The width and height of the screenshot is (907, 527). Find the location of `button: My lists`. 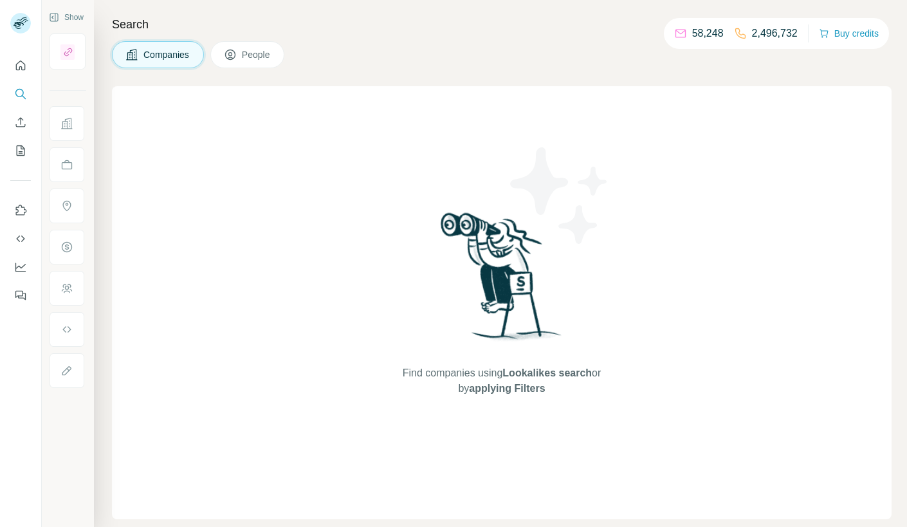

button: My lists is located at coordinates (21, 151).